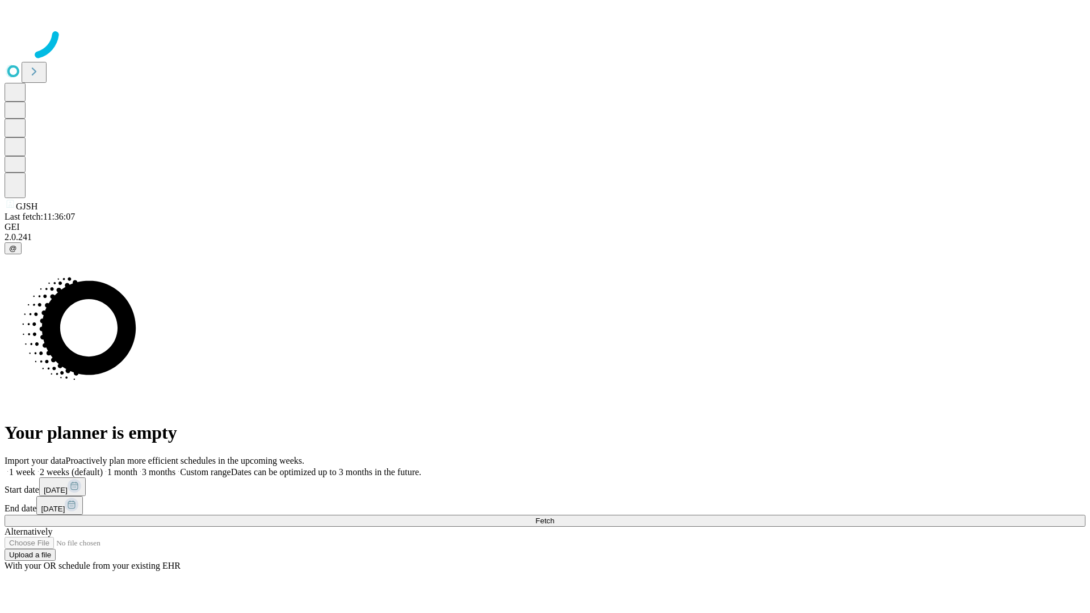 The image size is (1090, 613). Describe the element at coordinates (544, 520) in the screenshot. I see `span: Fetch` at that location.